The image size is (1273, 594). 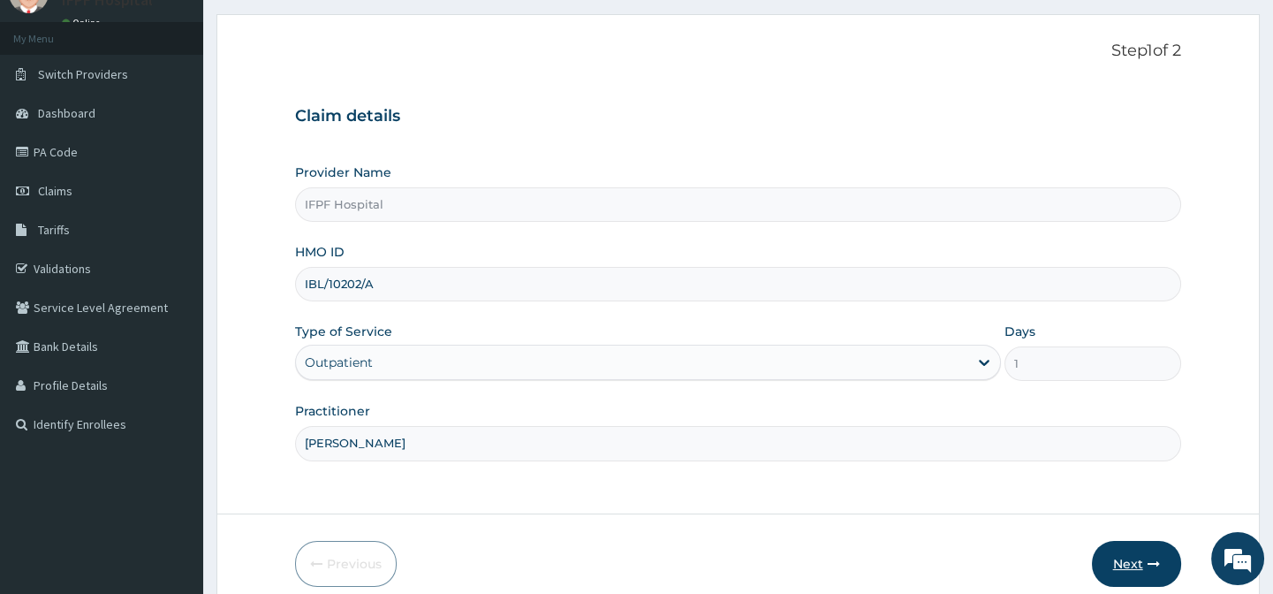 What do you see at coordinates (738, 117) in the screenshot?
I see `h3: Claim details` at bounding box center [738, 117].